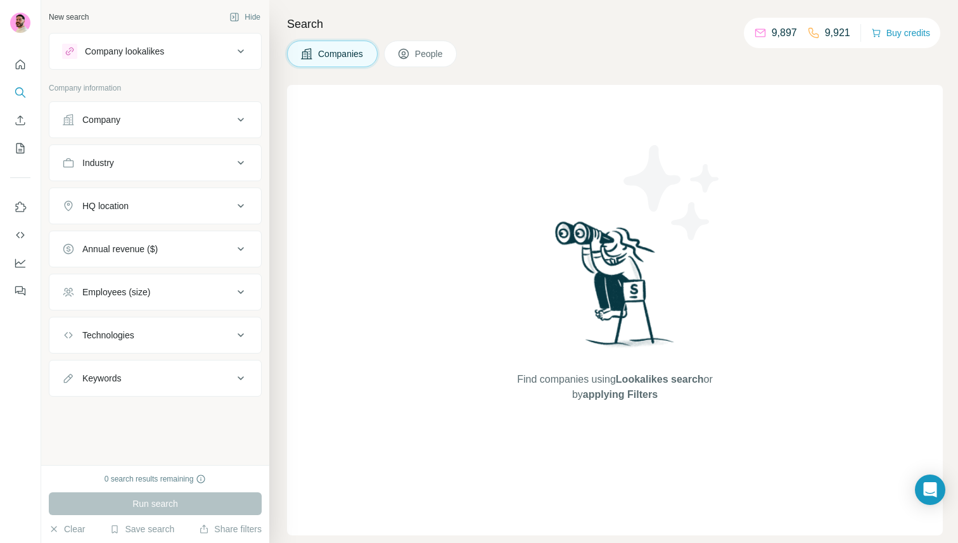  Describe the element at coordinates (20, 207) in the screenshot. I see `button: Use Surfe on LinkedIn` at that location.